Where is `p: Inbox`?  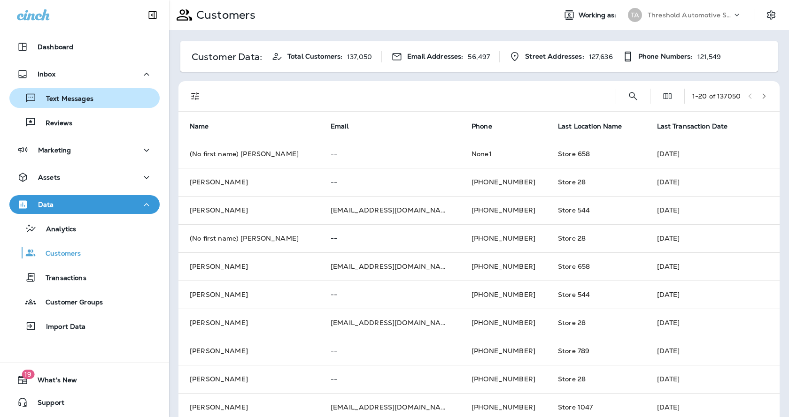
p: Inbox is located at coordinates (46, 74).